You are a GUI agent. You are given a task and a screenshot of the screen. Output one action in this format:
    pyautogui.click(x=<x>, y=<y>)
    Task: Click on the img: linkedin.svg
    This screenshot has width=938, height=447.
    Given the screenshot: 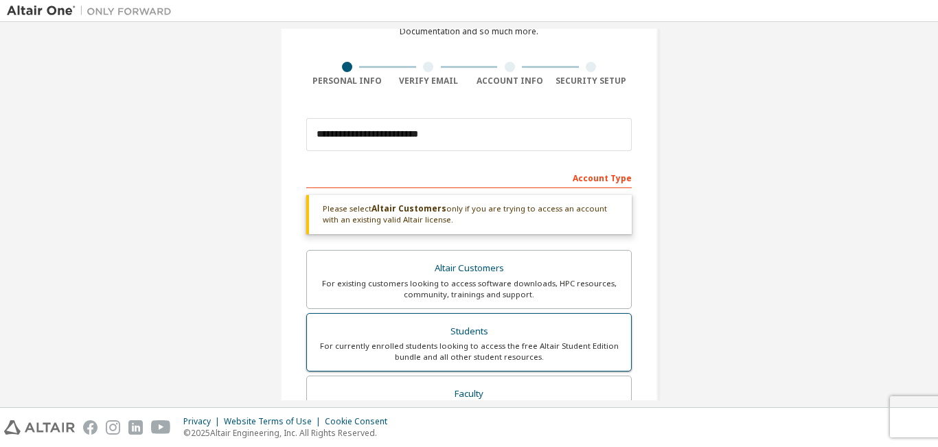 What is the action you would take?
    pyautogui.click(x=135, y=427)
    